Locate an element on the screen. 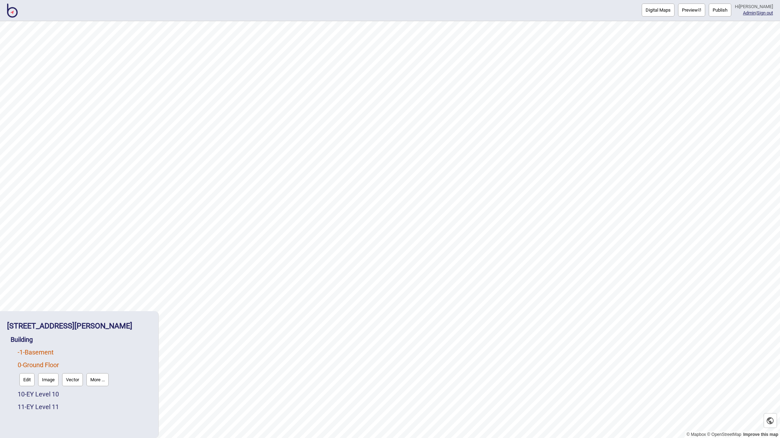  button: Image is located at coordinates (48, 380).